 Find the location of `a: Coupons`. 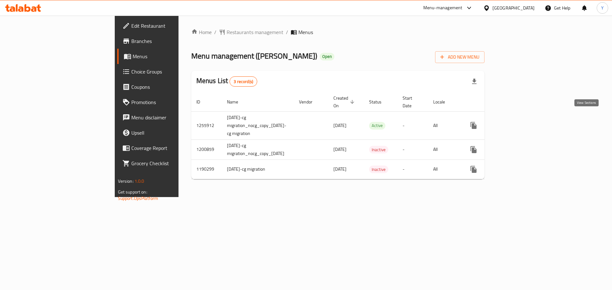

a: Coupons is located at coordinates (167, 87).